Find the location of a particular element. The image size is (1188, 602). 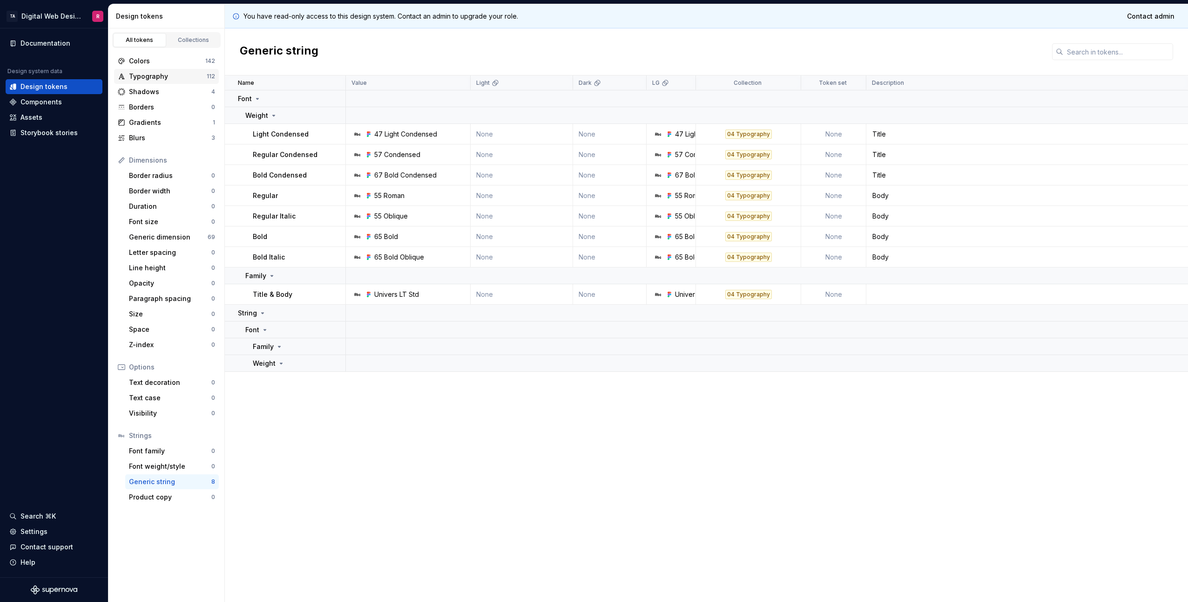

div: Font weight/style is located at coordinates (170, 466).